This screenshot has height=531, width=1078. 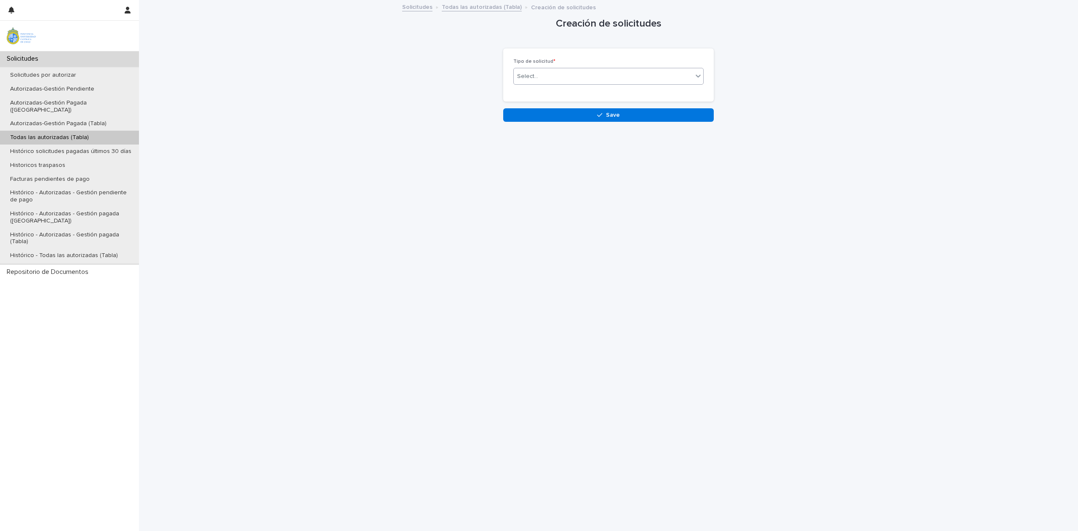 What do you see at coordinates (52, 89) in the screenshot?
I see `p: Autorizadas-Gestión Pendiente` at bounding box center [52, 89].